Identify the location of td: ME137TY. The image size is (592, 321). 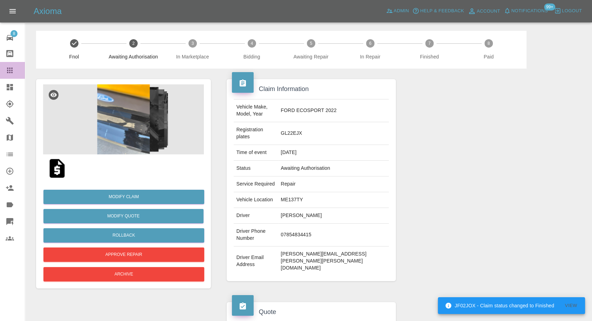
(334, 200).